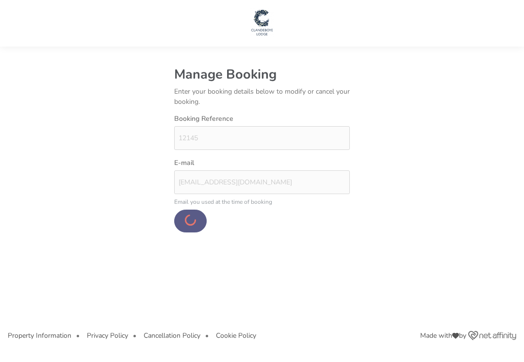  What do you see at coordinates (262, 202) in the screenshot?
I see `p: Email you used at the time of booking` at bounding box center [262, 202].